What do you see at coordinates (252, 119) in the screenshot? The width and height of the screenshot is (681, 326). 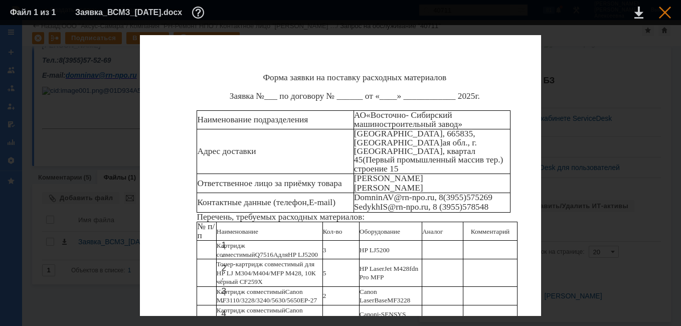 I see `span: Наименование подразделения` at bounding box center [252, 119].